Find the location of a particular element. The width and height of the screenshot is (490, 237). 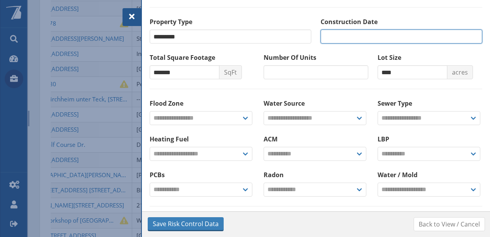

a: Back to View / Cancel is located at coordinates (449, 224).